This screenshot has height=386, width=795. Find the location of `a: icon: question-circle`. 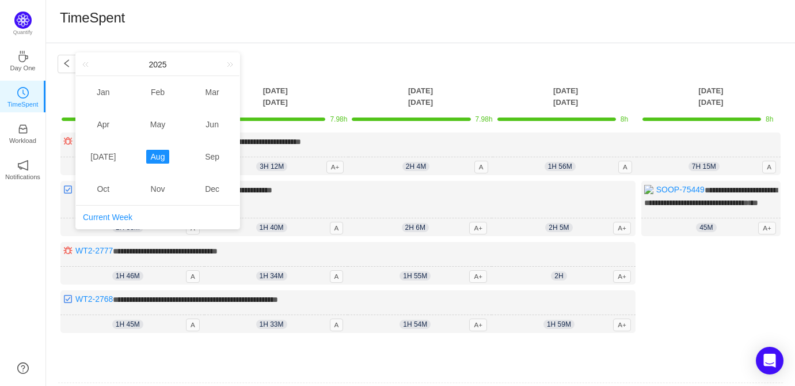

a: icon: question-circle is located at coordinates (23, 368).